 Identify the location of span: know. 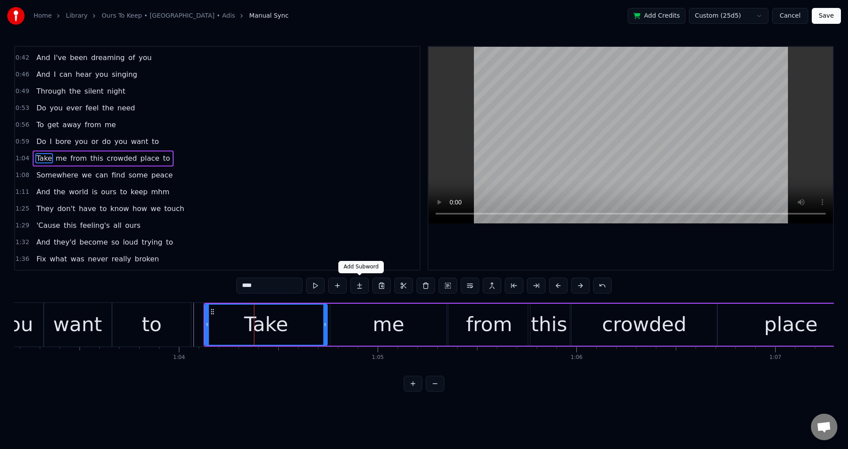
(120, 208).